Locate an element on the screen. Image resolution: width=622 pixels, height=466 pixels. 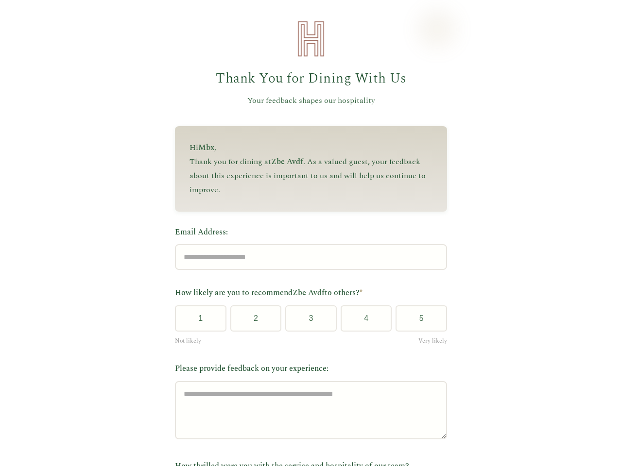
button: 4 is located at coordinates (366, 319).